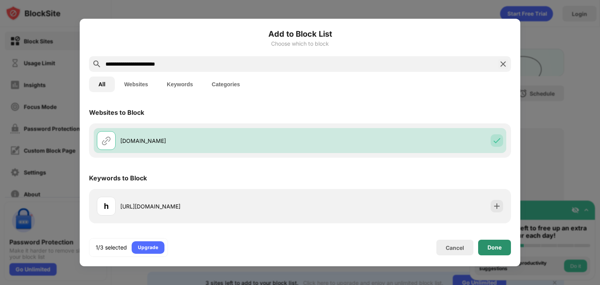 Image resolution: width=600 pixels, height=285 pixels. I want to click on div: h, so click(106, 206).